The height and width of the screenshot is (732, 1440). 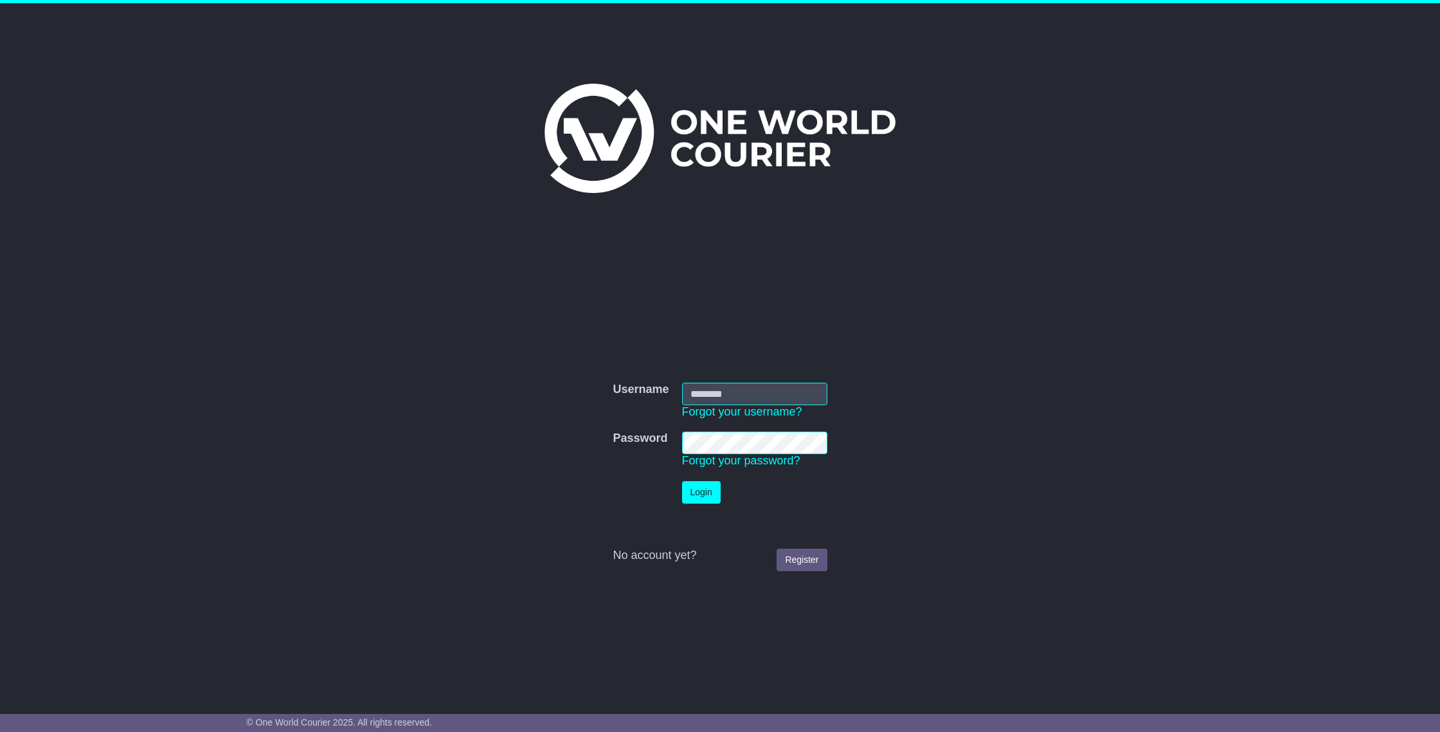 I want to click on img: One World, so click(x=720, y=138).